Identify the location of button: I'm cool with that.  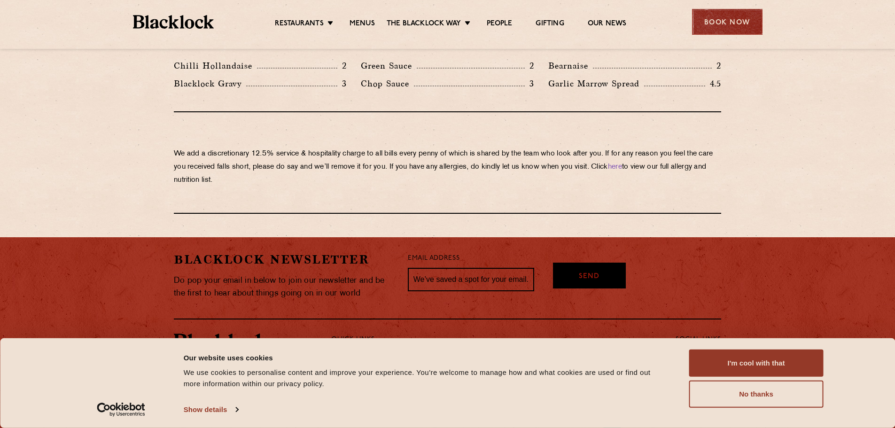
(756, 363).